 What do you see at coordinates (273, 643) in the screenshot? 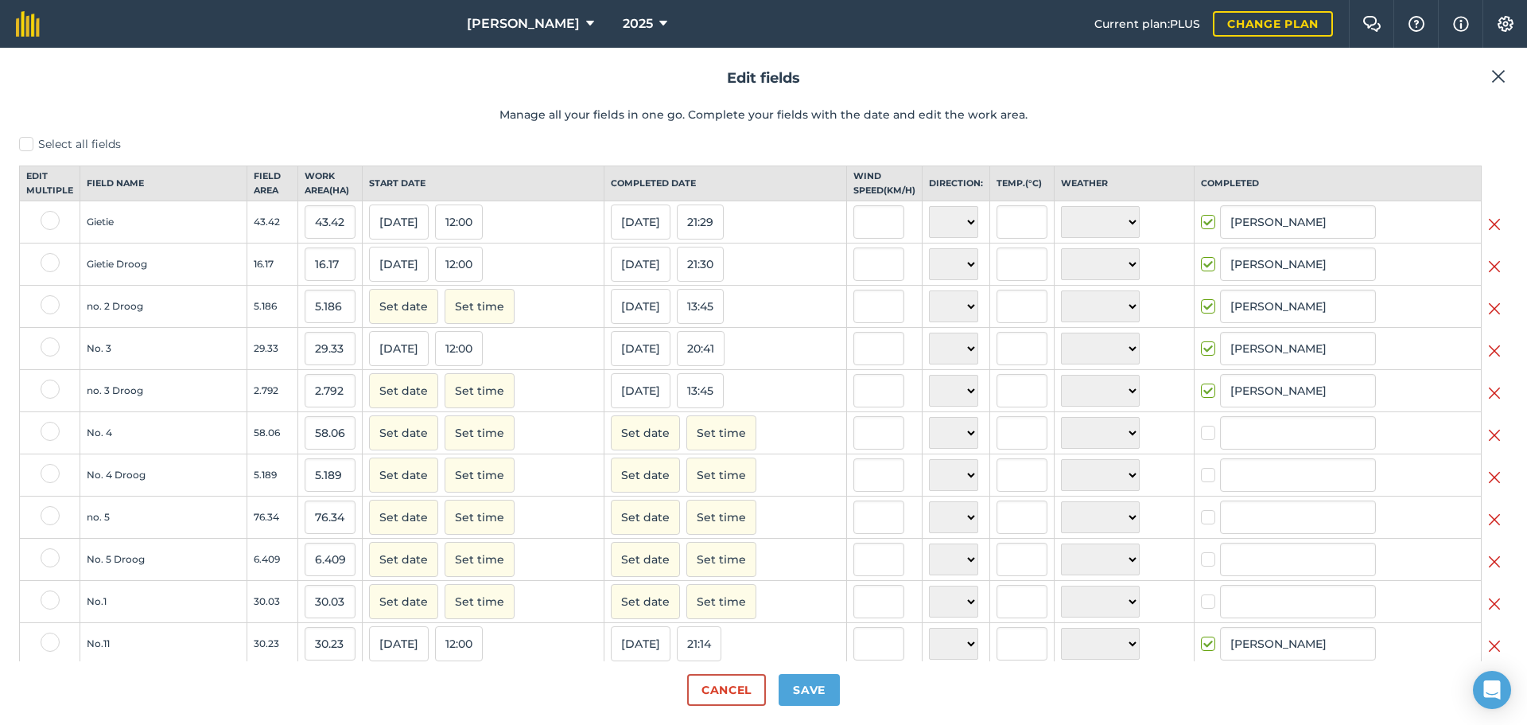
I see `td: 30.23` at bounding box center [273, 643].